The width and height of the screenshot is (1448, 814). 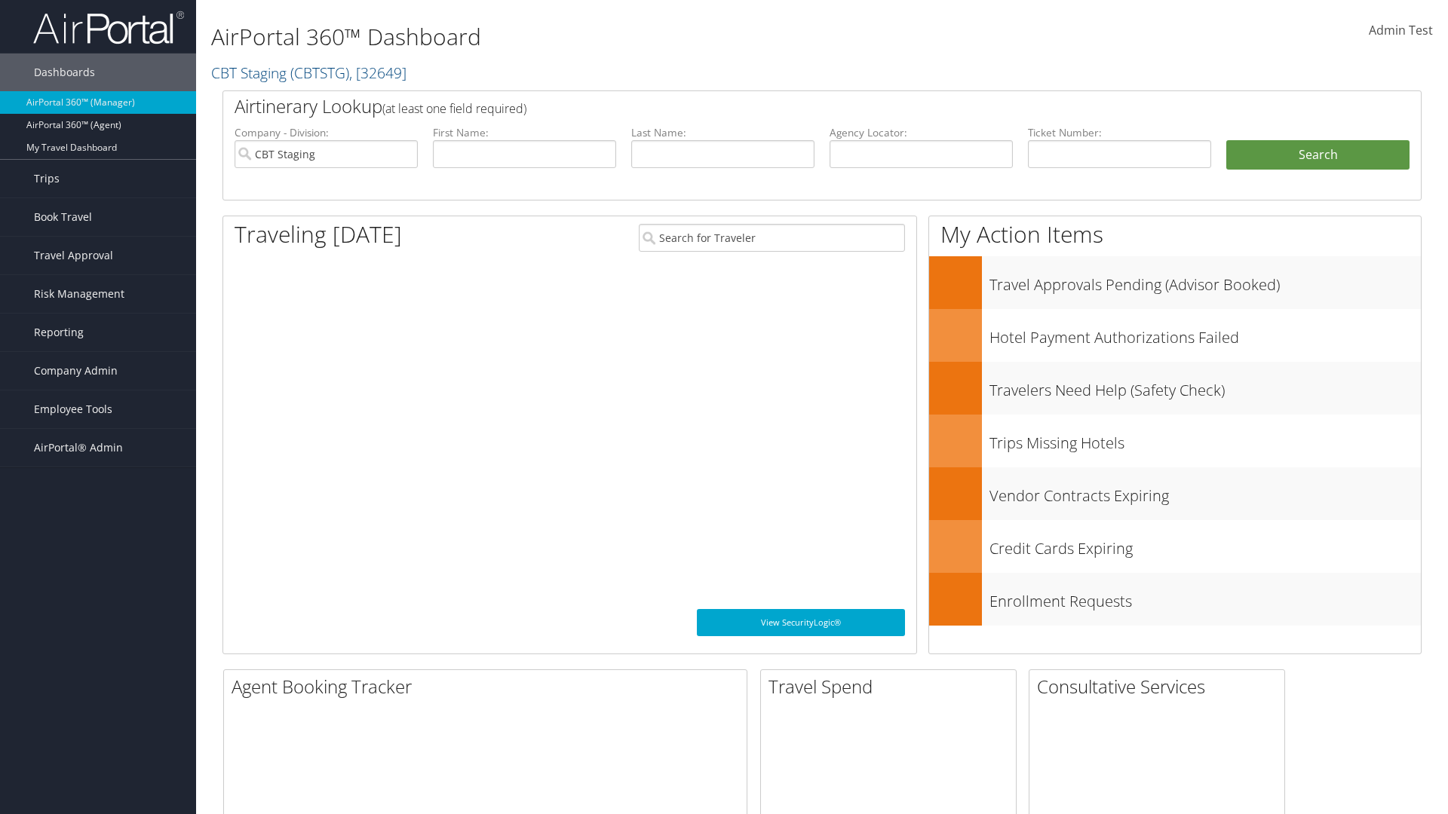 What do you see at coordinates (454, 109) in the screenshot?
I see `span: (at least one field required)` at bounding box center [454, 109].